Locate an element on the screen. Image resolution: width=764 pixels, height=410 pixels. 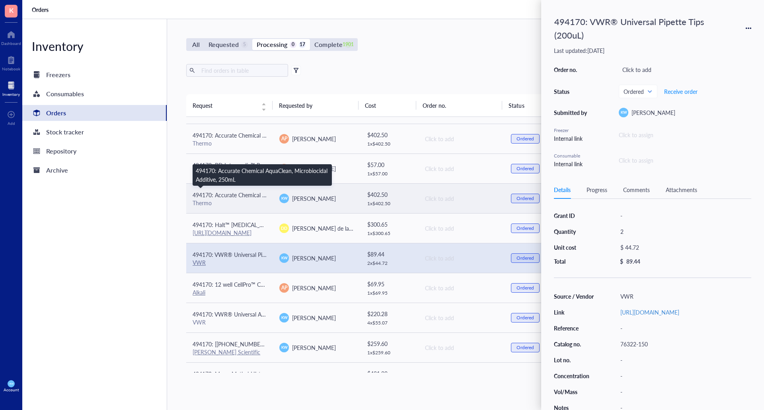
div: 1 x $ 57.00 is located at coordinates (390, 174).